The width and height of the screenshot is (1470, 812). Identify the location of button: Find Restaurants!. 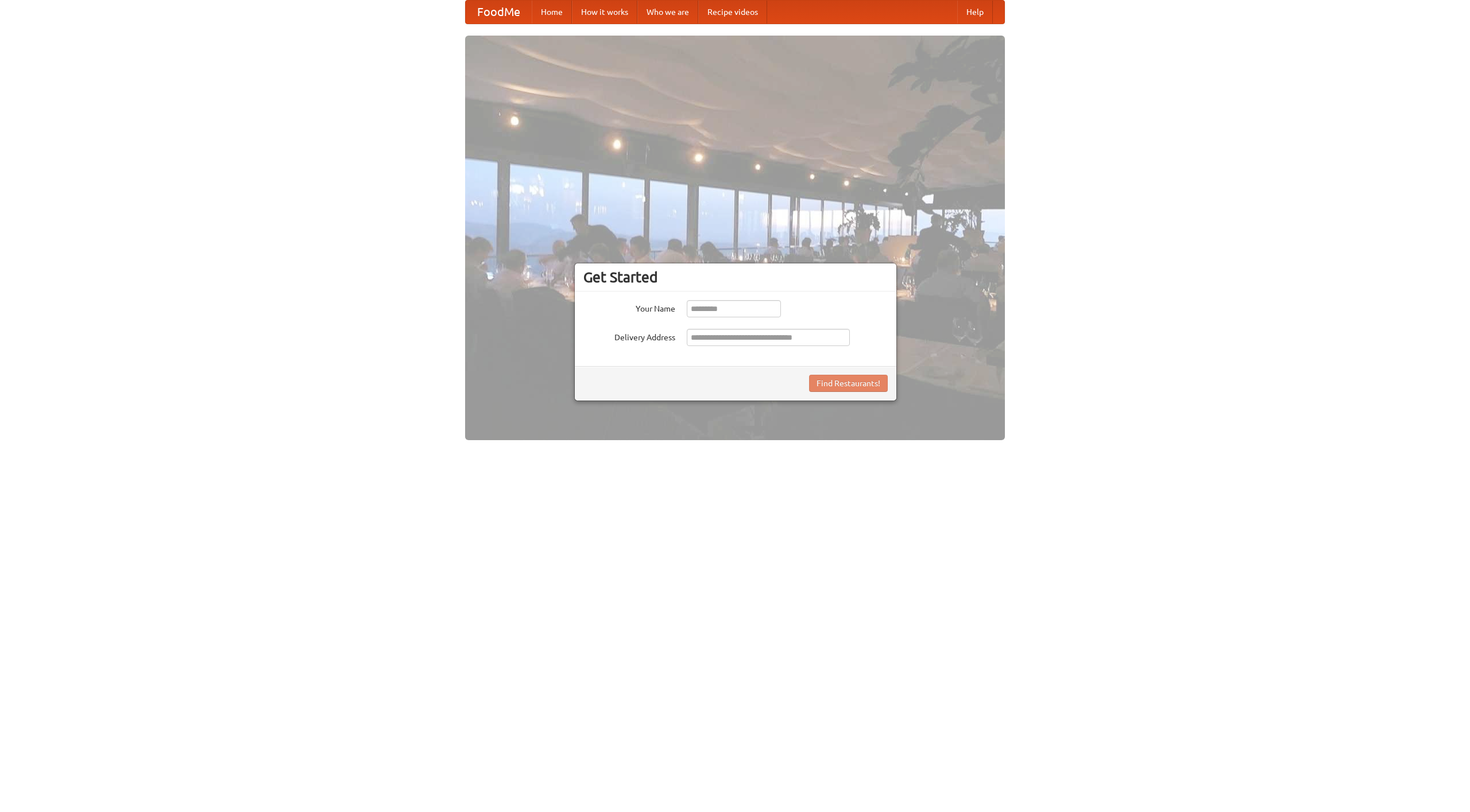
(848, 384).